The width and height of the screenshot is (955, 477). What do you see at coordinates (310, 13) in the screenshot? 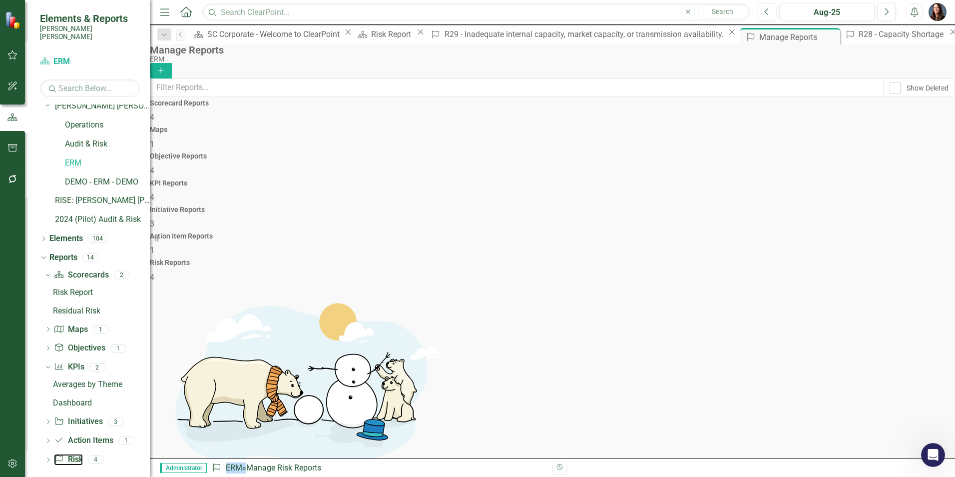
I see `button: Collapse window` at bounding box center [310, 13].